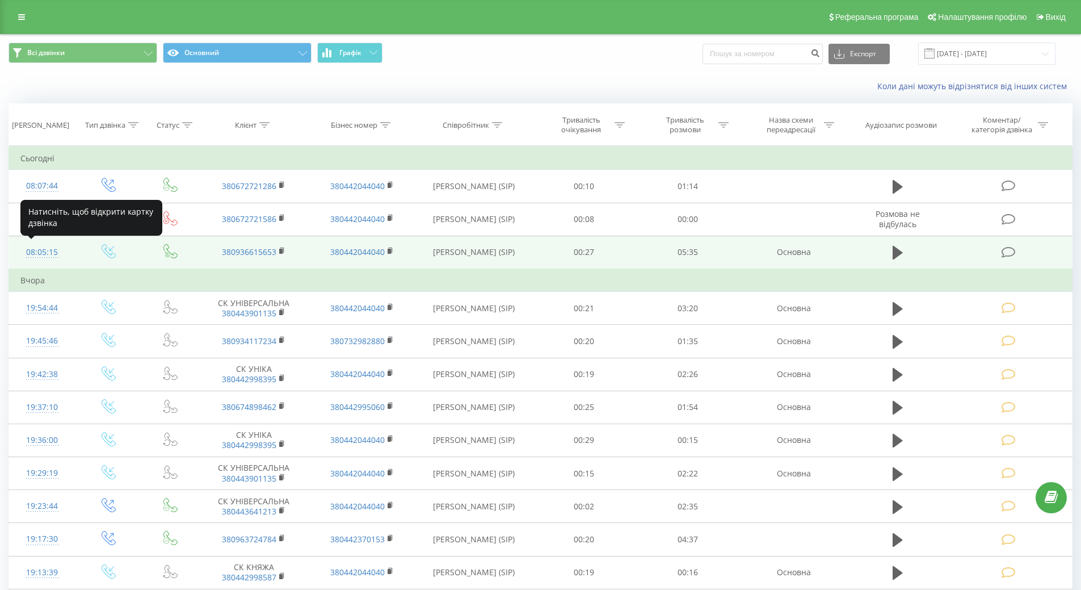  I want to click on a: 380963724784, so click(249, 539).